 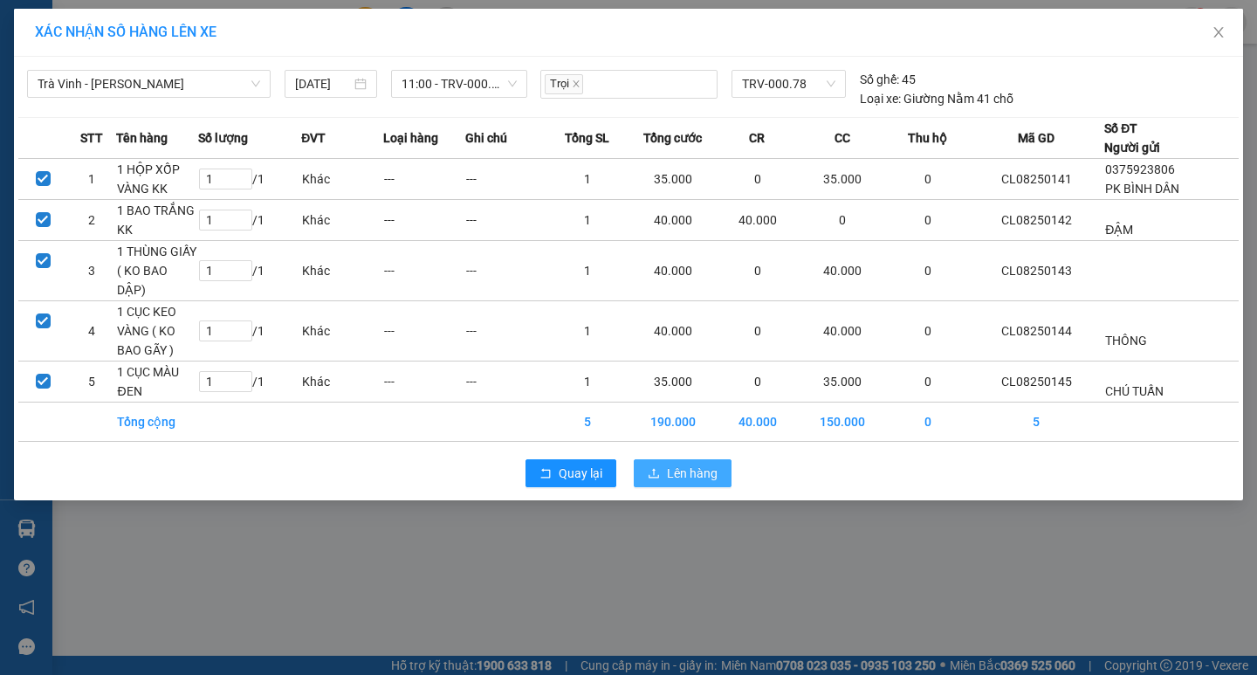 What do you see at coordinates (927, 138) in the screenshot?
I see `span: Thu hộ` at bounding box center [927, 138].